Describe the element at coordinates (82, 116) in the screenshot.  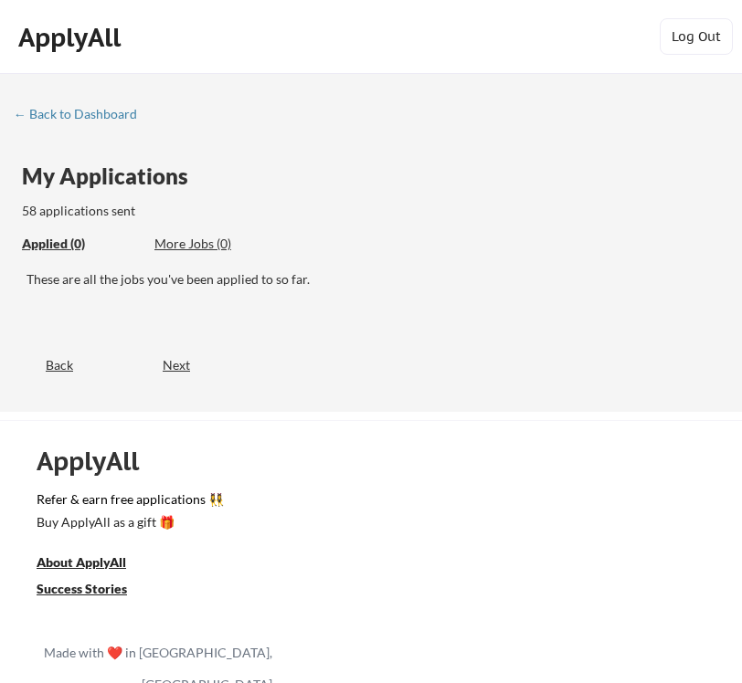
I see `a: ← Back to Dashboard` at that location.